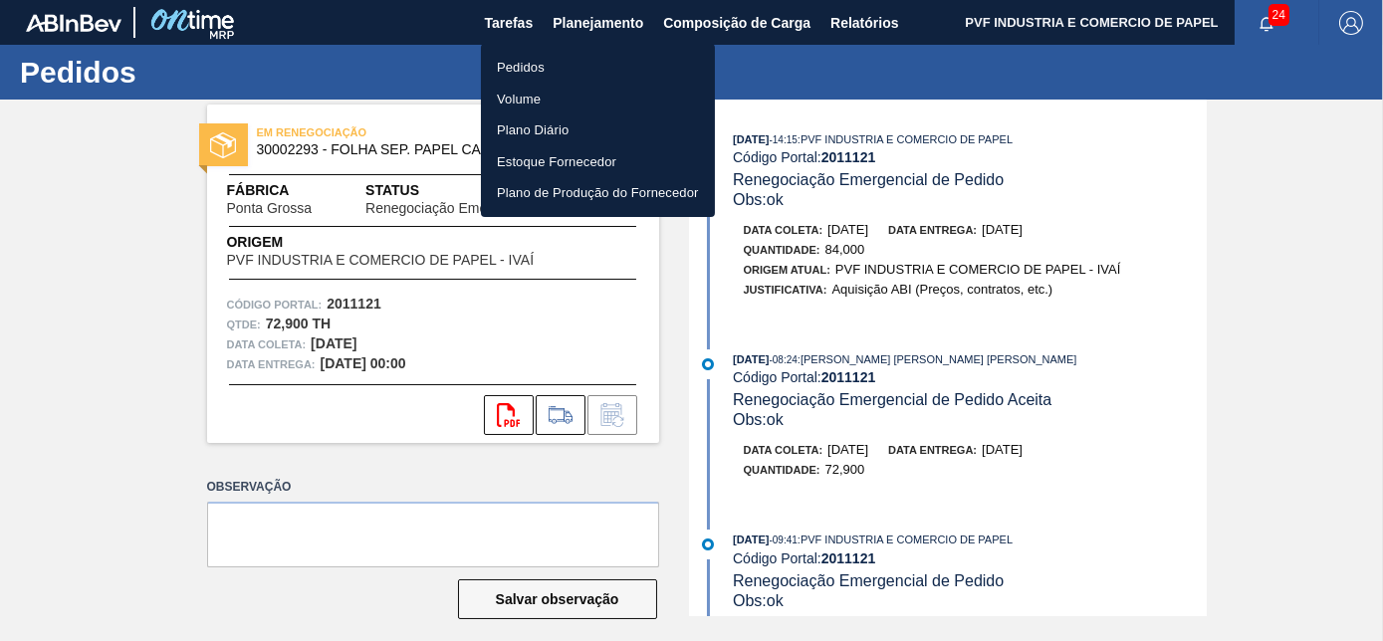  I want to click on a: Plano de Produção do Fornecedor, so click(597, 193).